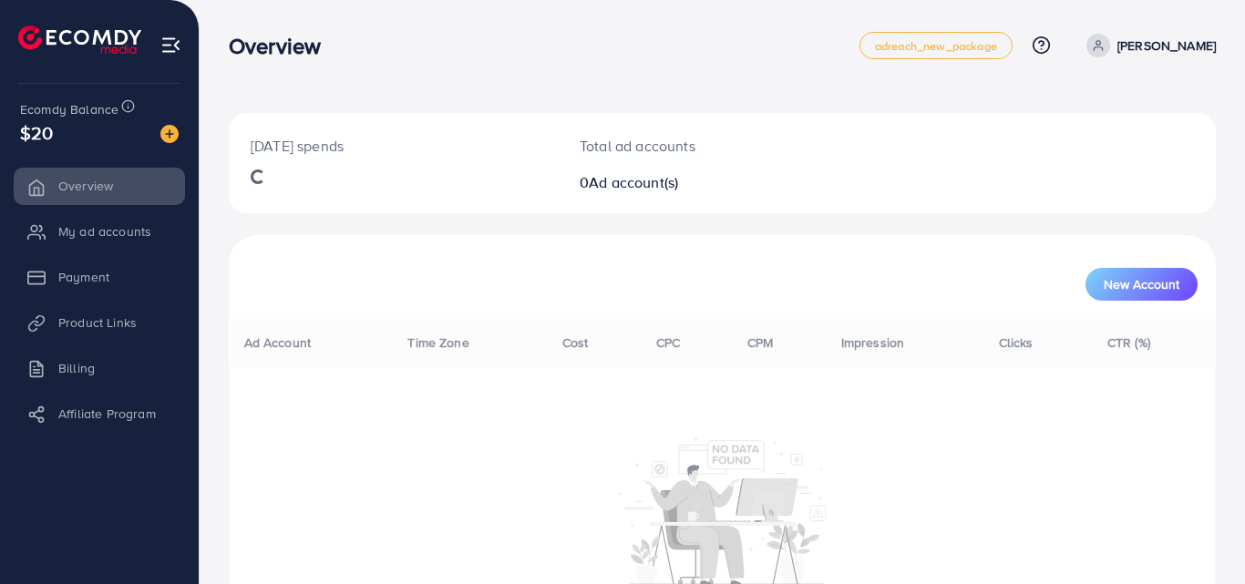 Image resolution: width=1245 pixels, height=584 pixels. What do you see at coordinates (282, 46) in the screenshot?
I see `h3: Overview` at bounding box center [282, 46].